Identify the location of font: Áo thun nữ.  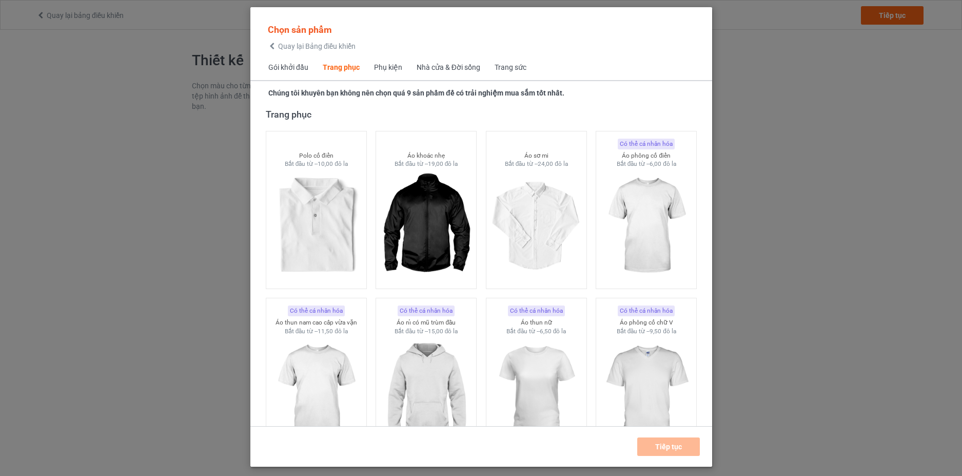
(536, 322).